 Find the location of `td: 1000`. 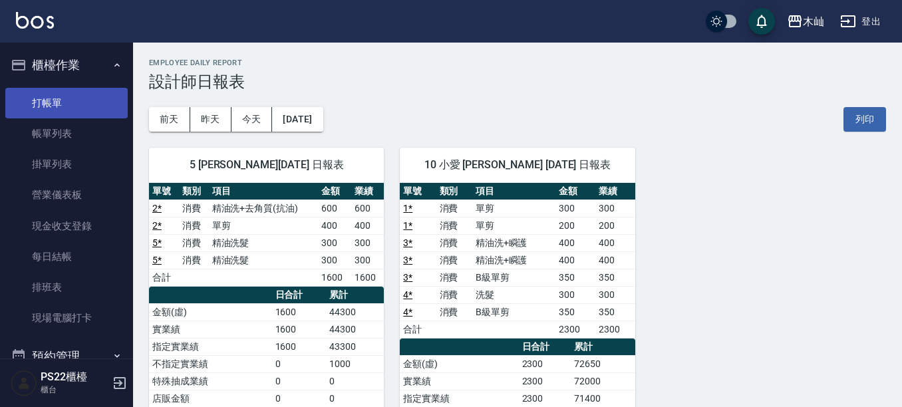

td: 1000 is located at coordinates (355, 364).